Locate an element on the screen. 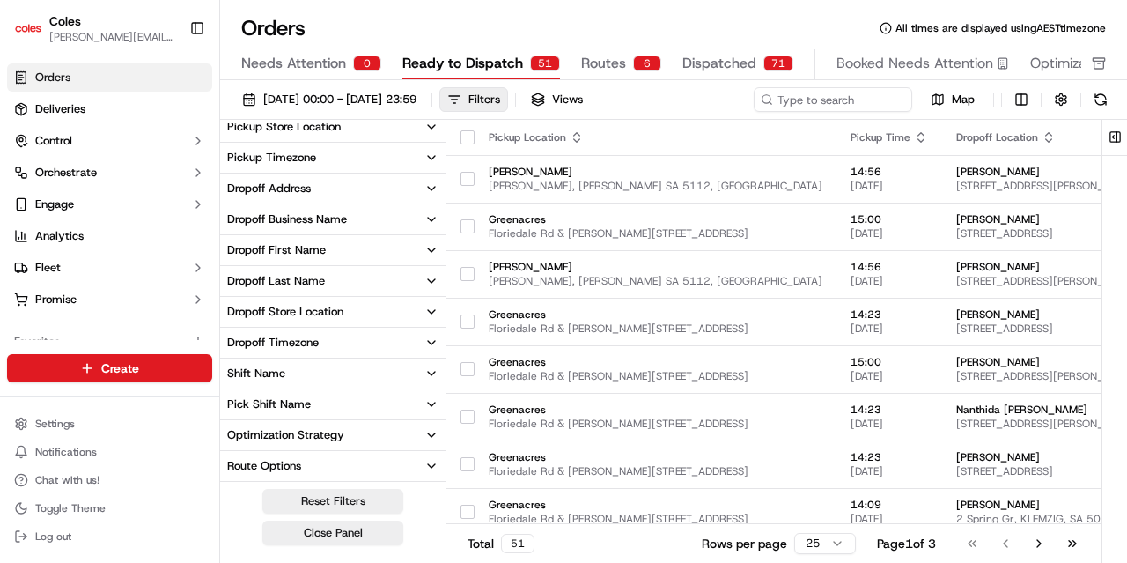 This screenshot has height=563, width=1127. span: Deliveries is located at coordinates (60, 109).